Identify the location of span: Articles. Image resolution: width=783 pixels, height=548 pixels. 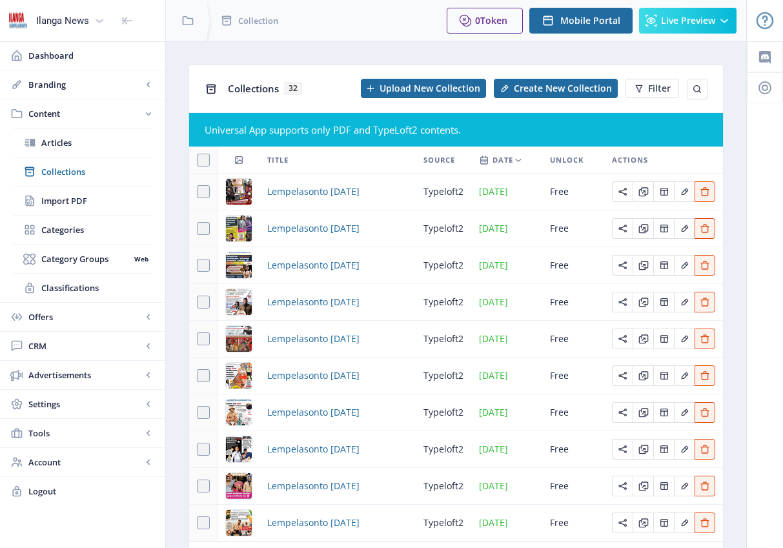
(97, 143).